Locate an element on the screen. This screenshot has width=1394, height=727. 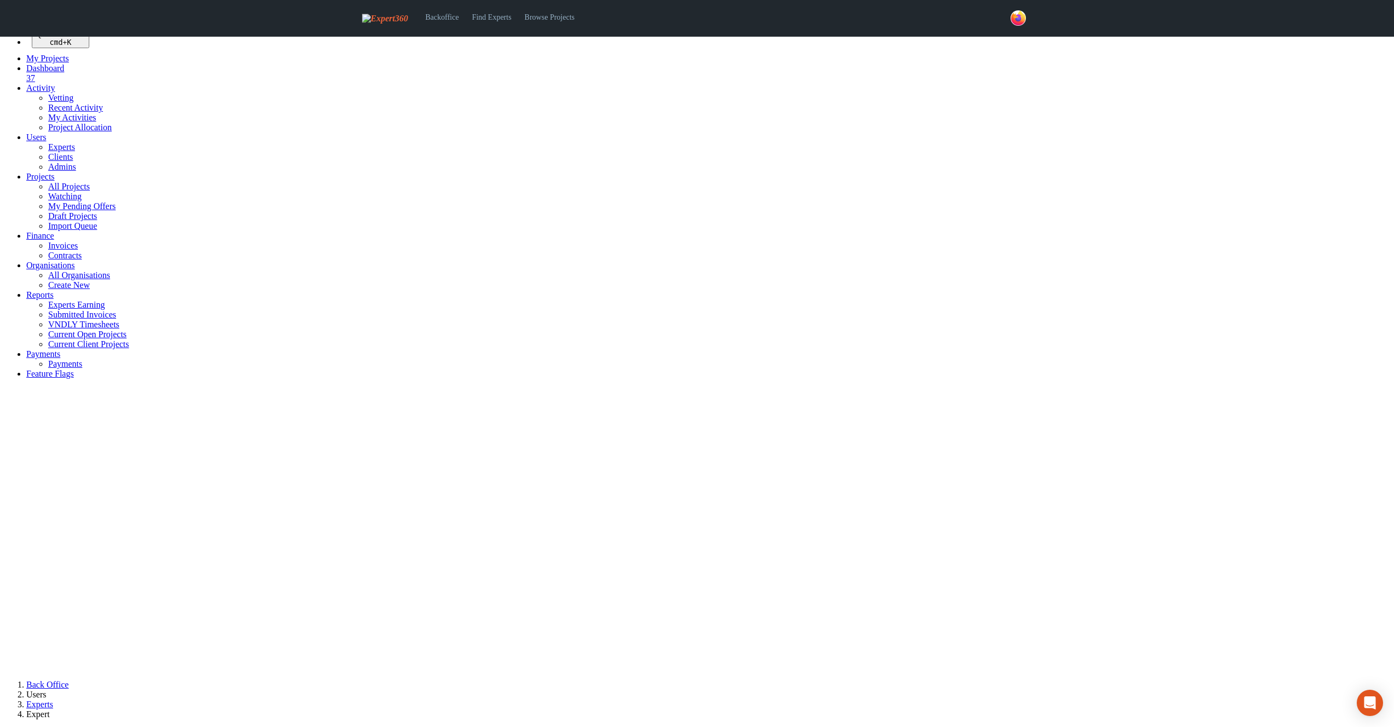
span: Feature Flags is located at coordinates (50, 374).